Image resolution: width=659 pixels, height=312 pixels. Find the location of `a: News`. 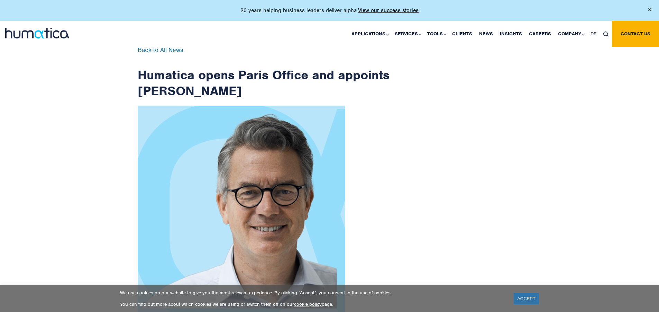

a: News is located at coordinates (486, 34).